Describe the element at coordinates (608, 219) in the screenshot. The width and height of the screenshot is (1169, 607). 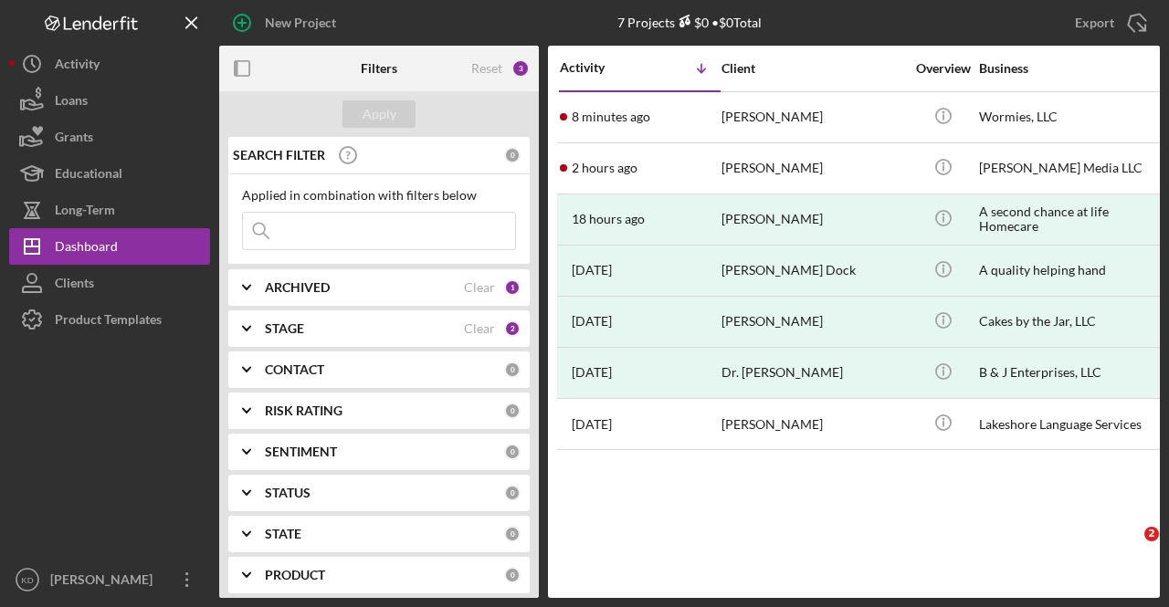
I see `time: 2025-10-07 01:36` at that location.